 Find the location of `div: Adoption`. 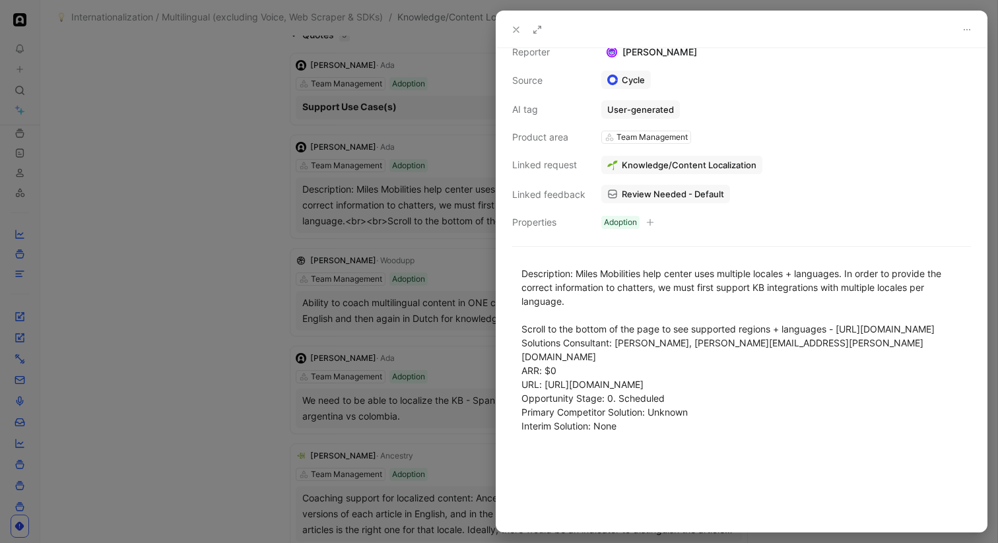

div: Adoption is located at coordinates (620, 222).